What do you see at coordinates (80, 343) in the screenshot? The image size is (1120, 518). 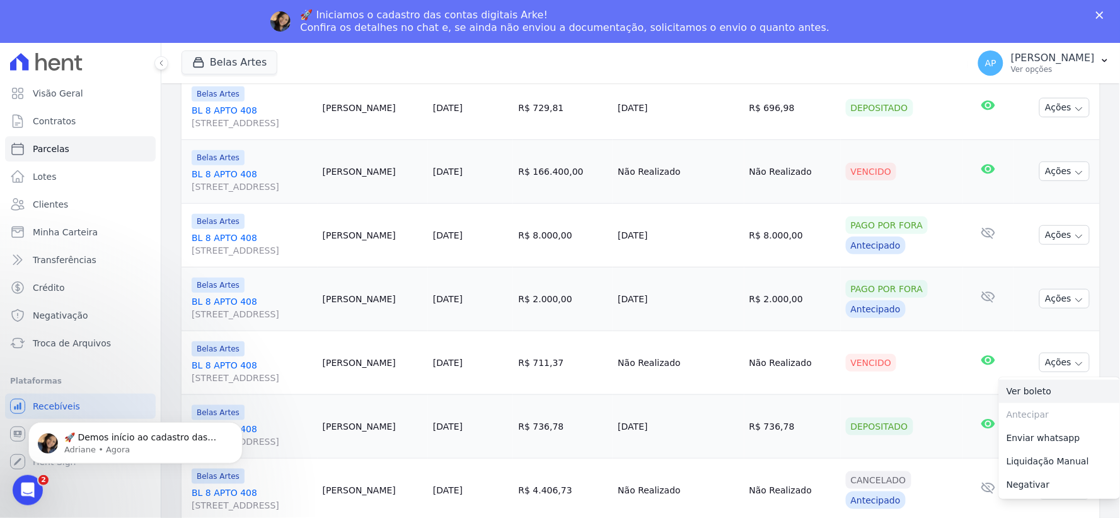 I see `a: Troca de Arquivos` at bounding box center [80, 343].